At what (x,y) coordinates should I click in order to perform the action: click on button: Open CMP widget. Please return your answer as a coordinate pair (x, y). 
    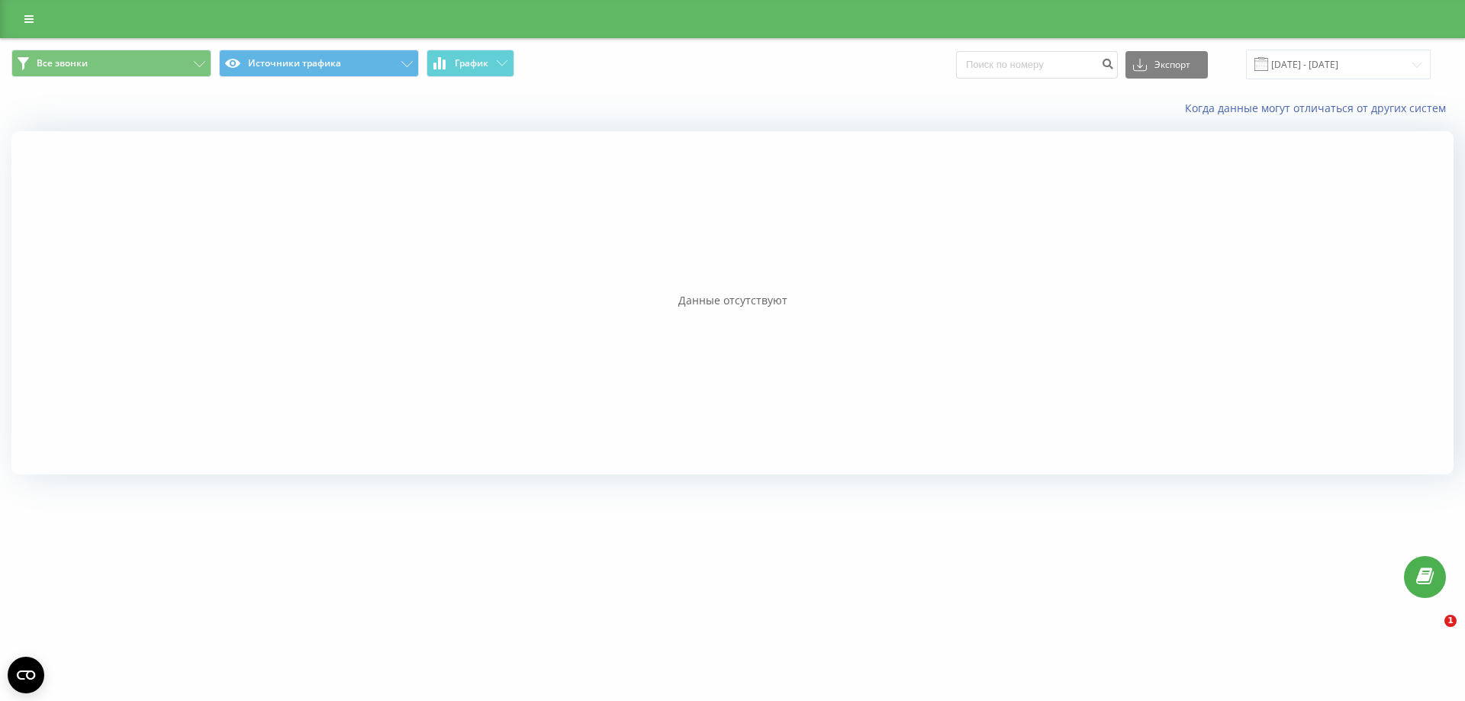
    Looking at the image, I should click on (26, 675).